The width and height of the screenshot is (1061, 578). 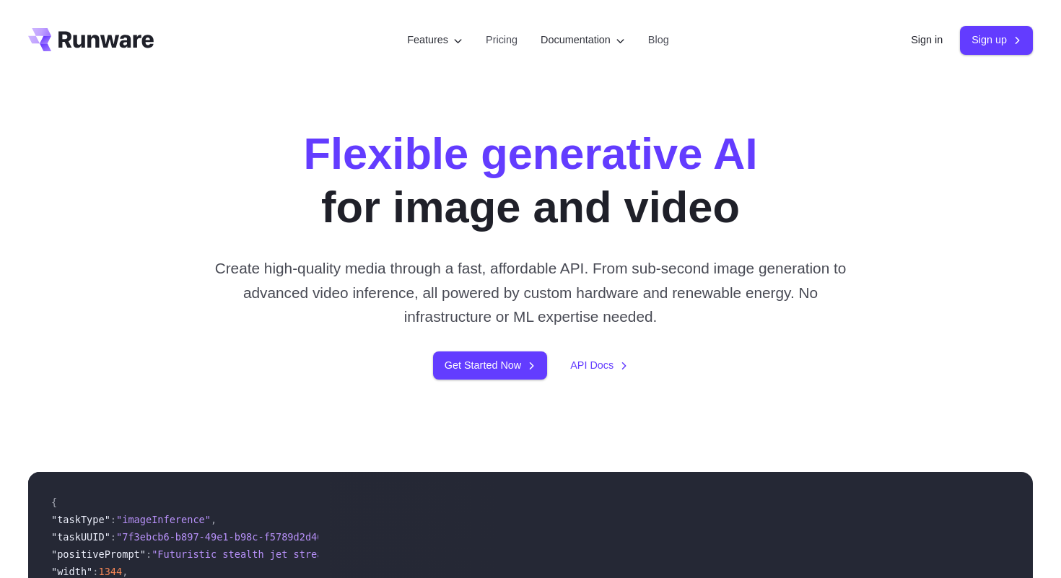 What do you see at coordinates (98, 554) in the screenshot?
I see `span: "positivePrompt"` at bounding box center [98, 554].